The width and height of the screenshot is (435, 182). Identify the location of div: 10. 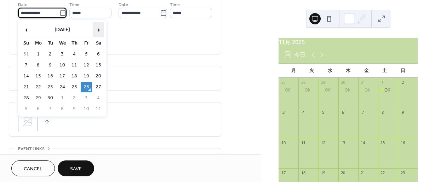
(283, 143).